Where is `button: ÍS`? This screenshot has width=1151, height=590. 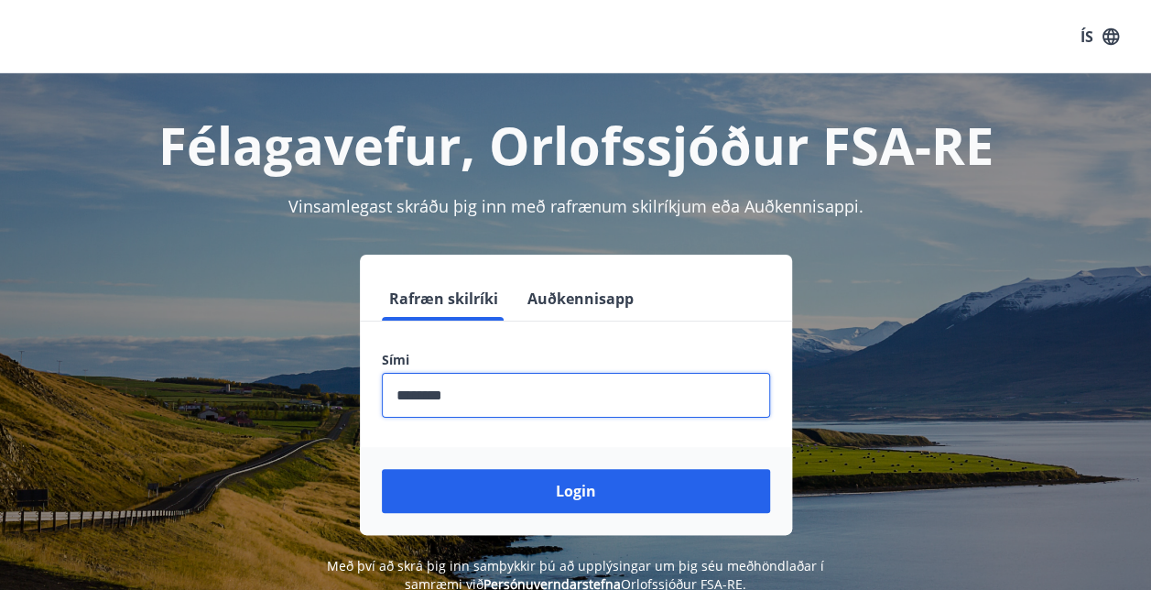 button: ÍS is located at coordinates (1100, 37).